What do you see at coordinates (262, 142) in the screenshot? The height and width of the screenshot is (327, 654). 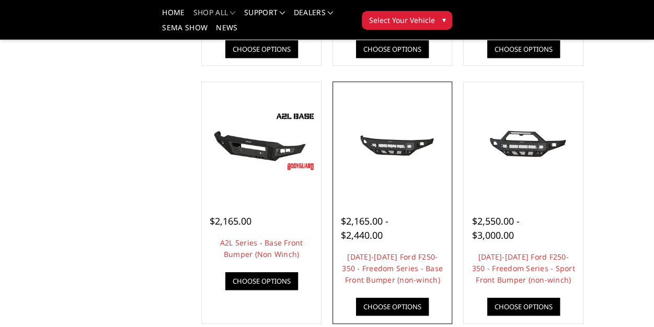 I see `a: A2L Series - Base Front Bumper (Non Winch) A2L Series - Base Front Bumper (Non Winch)` at bounding box center [262, 142].